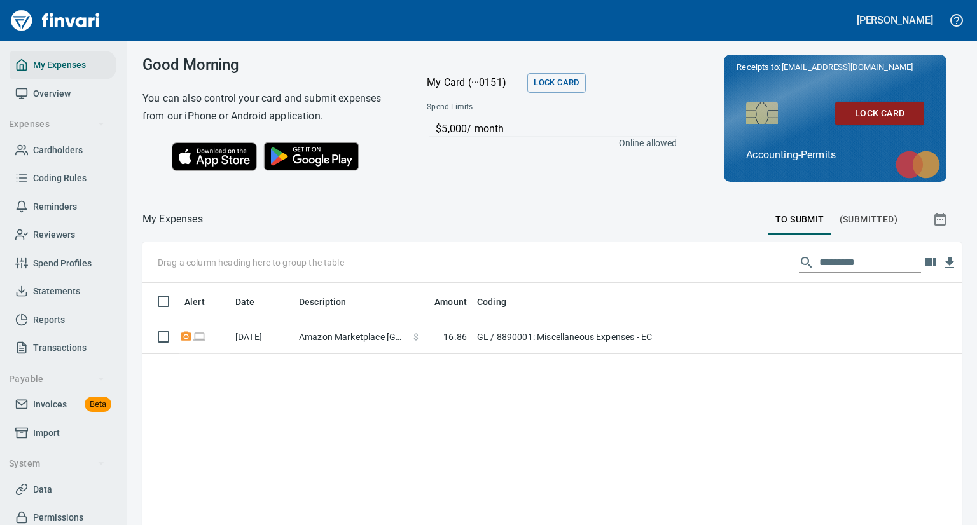  What do you see at coordinates (57, 124) in the screenshot?
I see `button: Expenses` at bounding box center [57, 124].